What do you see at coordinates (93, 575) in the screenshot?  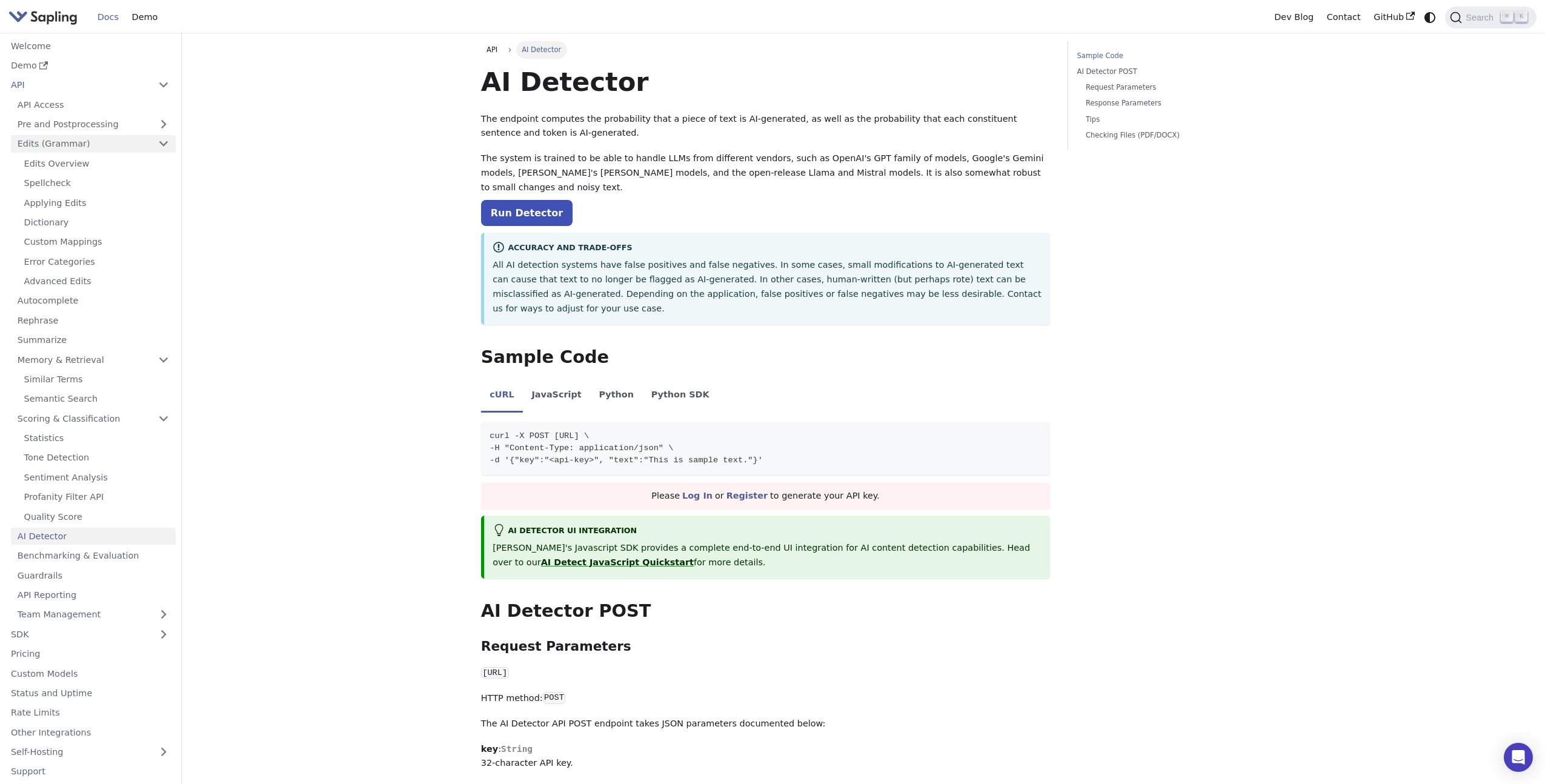 I see `a: Guardrails` at bounding box center [93, 575].